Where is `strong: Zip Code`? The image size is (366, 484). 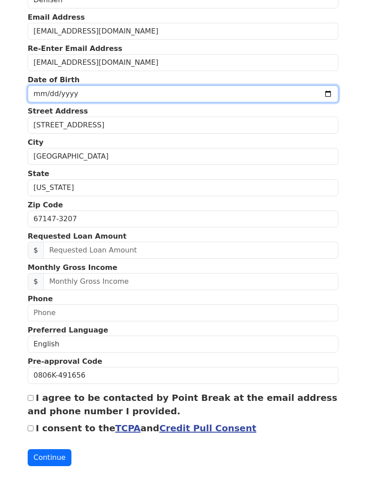 strong: Zip Code is located at coordinates (45, 205).